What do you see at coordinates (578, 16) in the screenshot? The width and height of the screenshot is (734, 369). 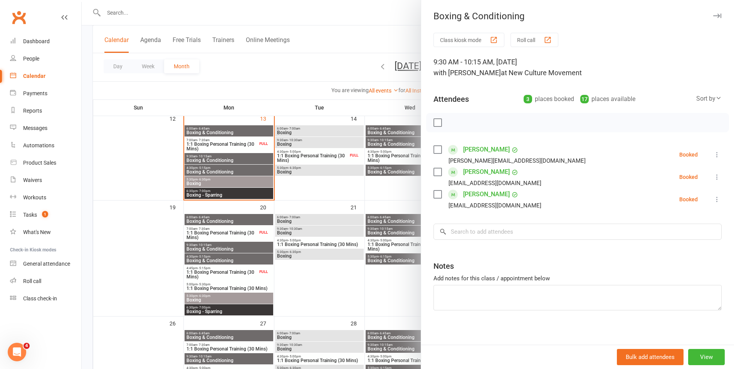 I see `div: Boxing & Conditioning` at bounding box center [578, 16].